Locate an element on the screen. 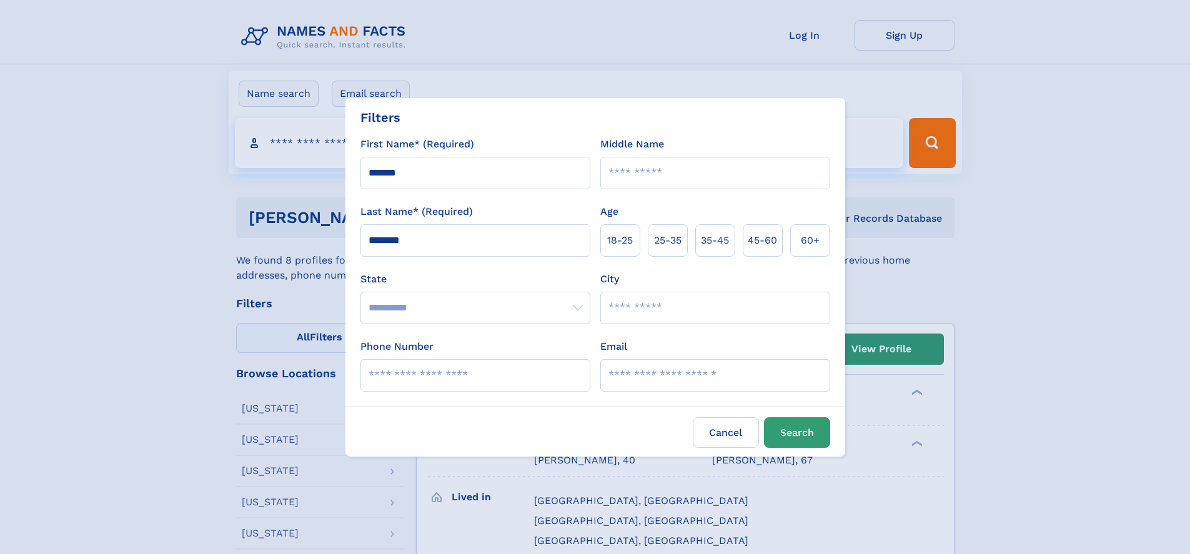  span: 25‑35 is located at coordinates (668, 240).